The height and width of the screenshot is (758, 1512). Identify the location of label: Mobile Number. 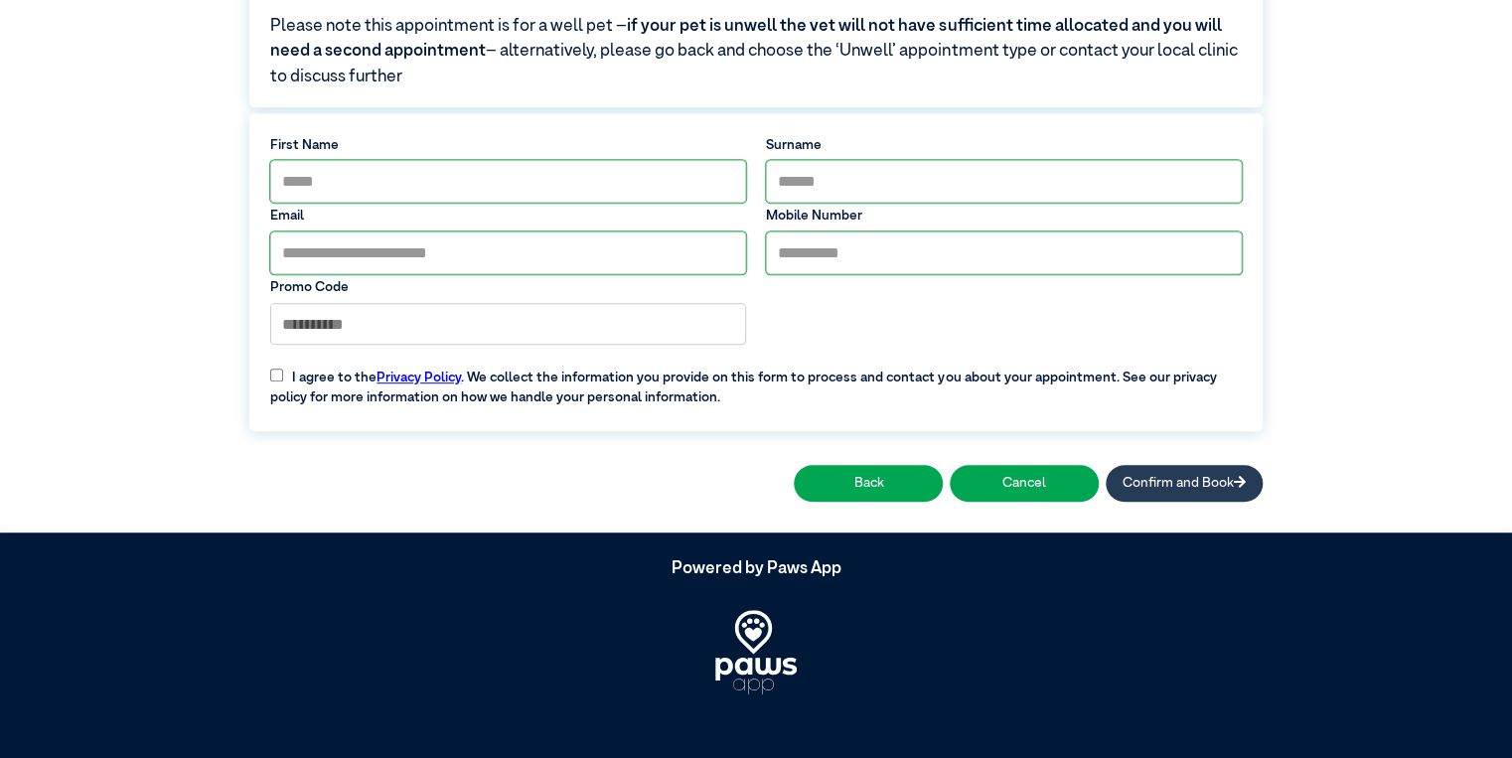
(1003, 216).